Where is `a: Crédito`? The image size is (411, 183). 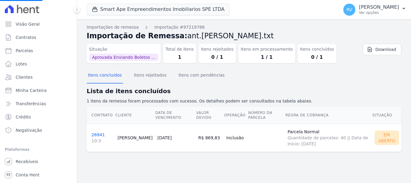 a: Crédito is located at coordinates (38, 117).